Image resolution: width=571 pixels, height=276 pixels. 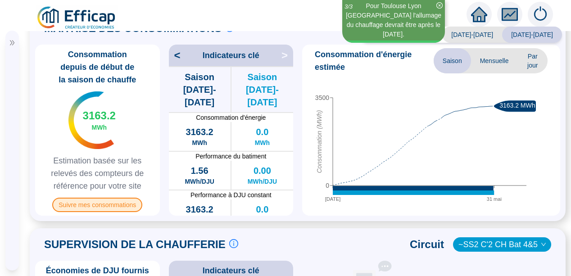 What do you see at coordinates (97, 205) in the screenshot?
I see `span: Suivre mes consommations` at bounding box center [97, 205].